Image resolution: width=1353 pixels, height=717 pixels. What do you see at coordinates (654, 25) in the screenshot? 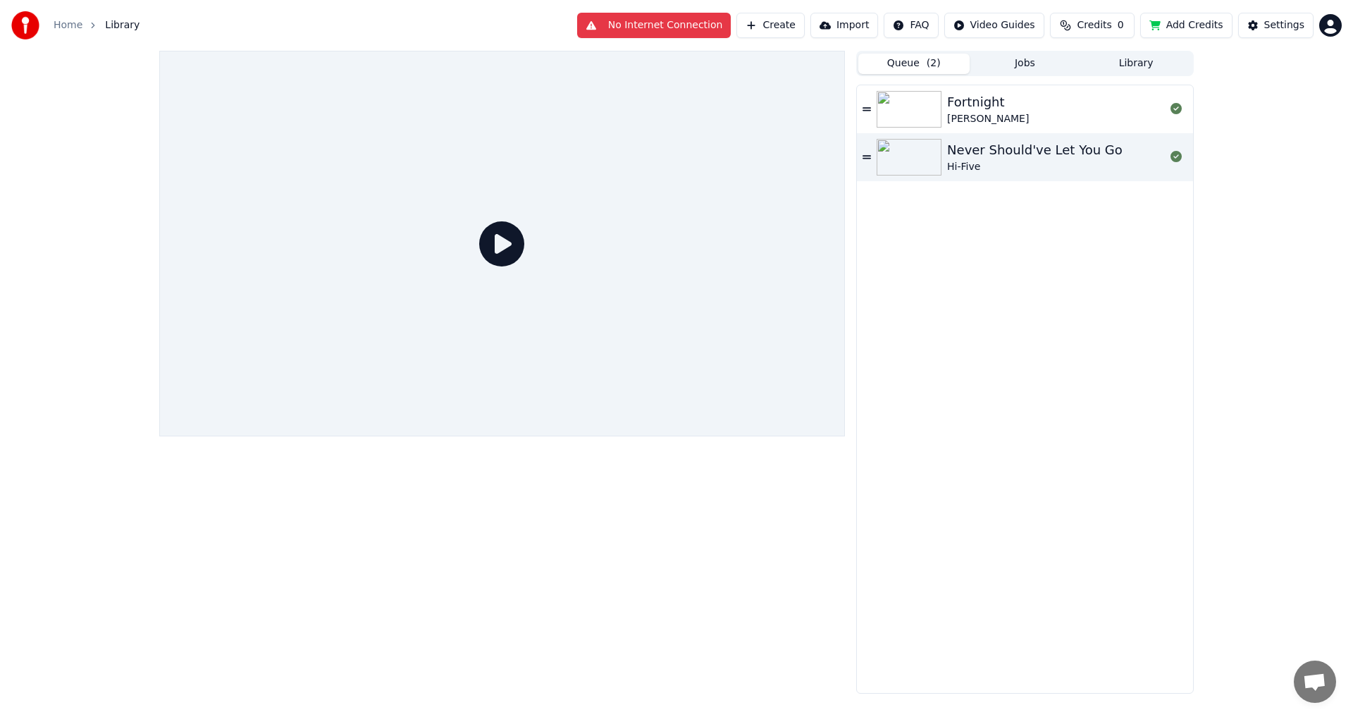
I see `button: No Internet Connection` at bounding box center [654, 25].